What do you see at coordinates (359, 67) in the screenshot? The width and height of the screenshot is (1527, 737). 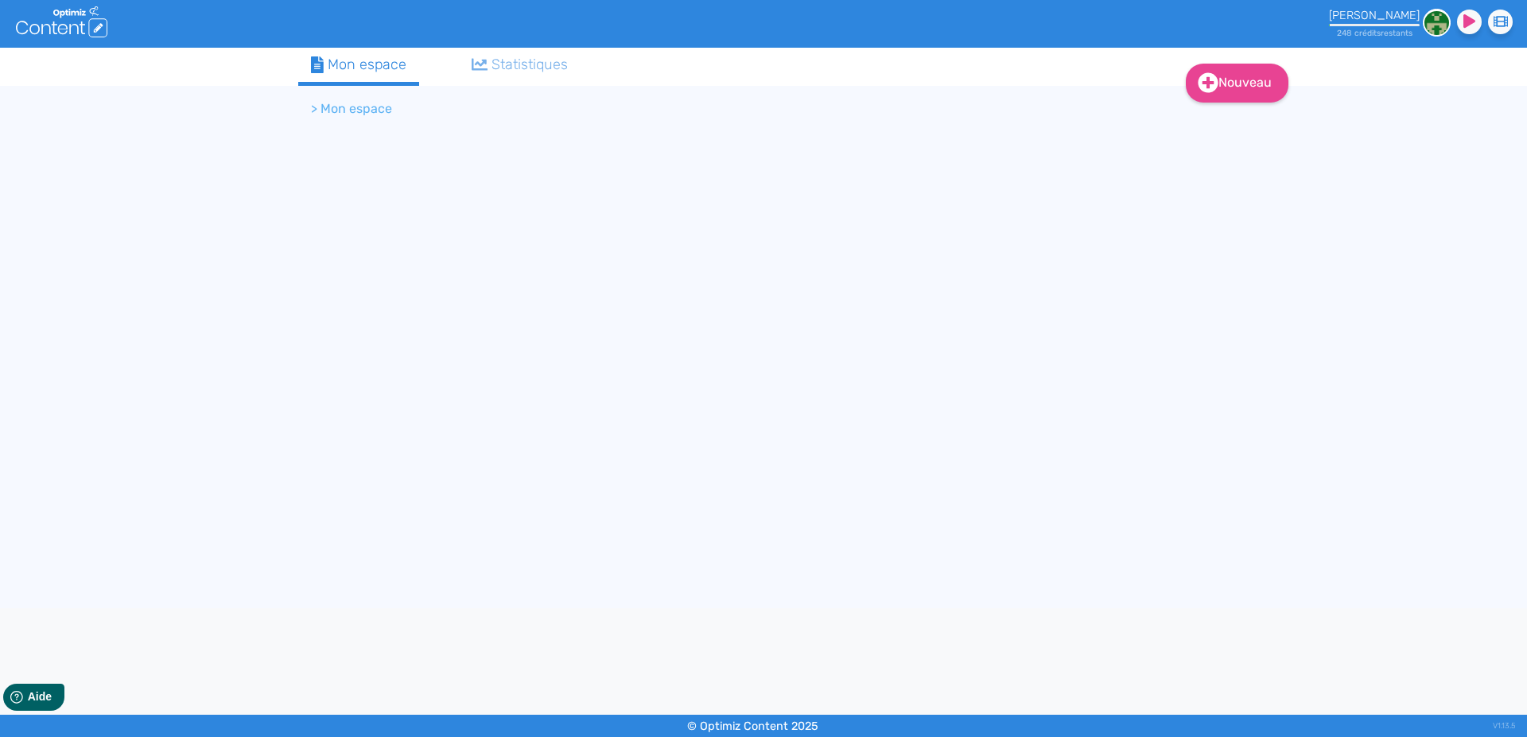 I see `a: Mon espace` at bounding box center [359, 67].